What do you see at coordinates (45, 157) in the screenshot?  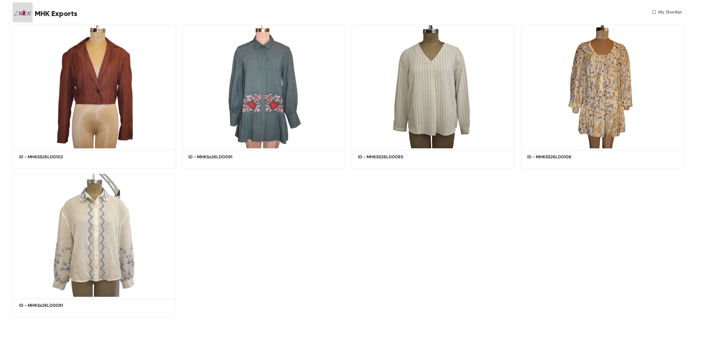 I see `h5: ID - MHKSS26LD0102` at bounding box center [45, 157].